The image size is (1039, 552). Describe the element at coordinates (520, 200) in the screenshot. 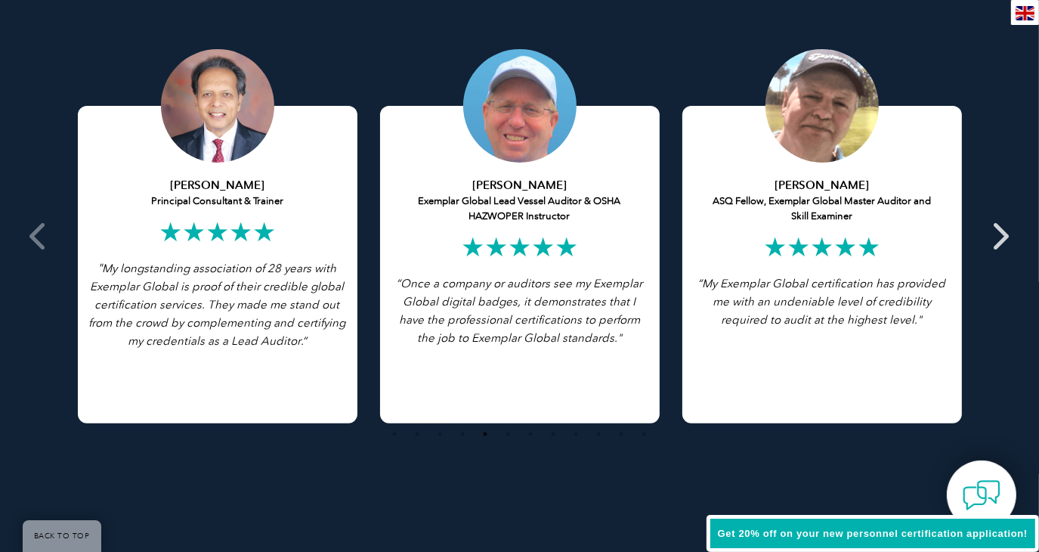

I see `h5: Exemplar Global Lead Vessel Auditor & OSHA HAZWOPER Instructor` at that location.